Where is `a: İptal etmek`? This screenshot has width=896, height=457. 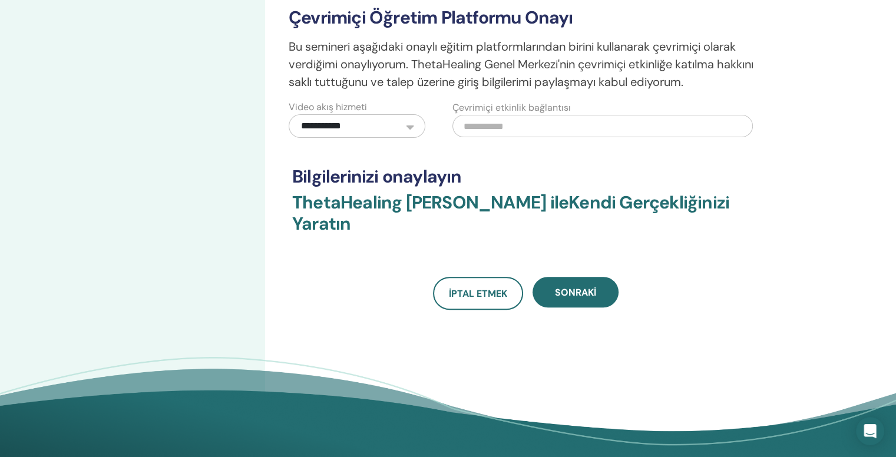
a: İptal etmek is located at coordinates (478, 294).